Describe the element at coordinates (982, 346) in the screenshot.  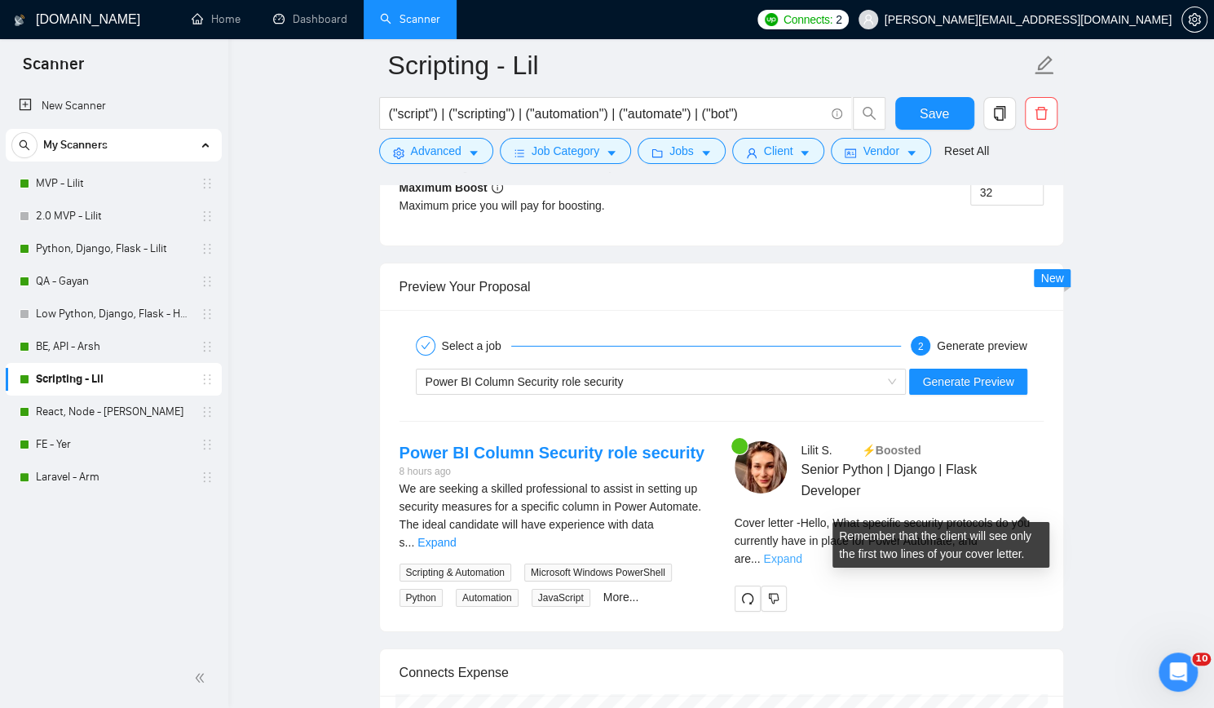
I see `div: Generate preview` at that location.